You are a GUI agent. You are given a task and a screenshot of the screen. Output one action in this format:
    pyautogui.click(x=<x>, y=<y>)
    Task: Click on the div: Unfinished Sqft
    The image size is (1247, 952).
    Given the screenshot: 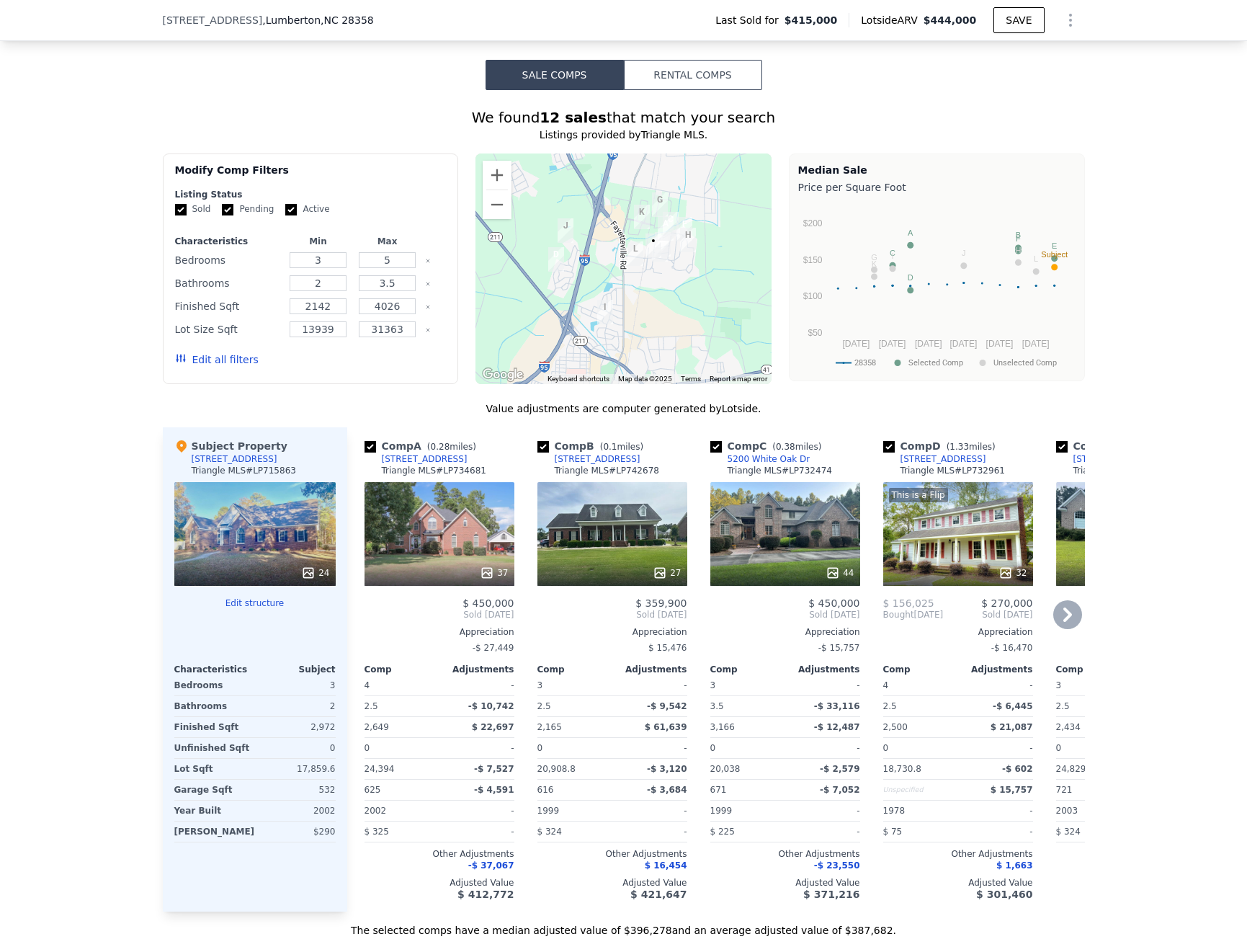 What is the action you would take?
    pyautogui.click(x=213, y=748)
    